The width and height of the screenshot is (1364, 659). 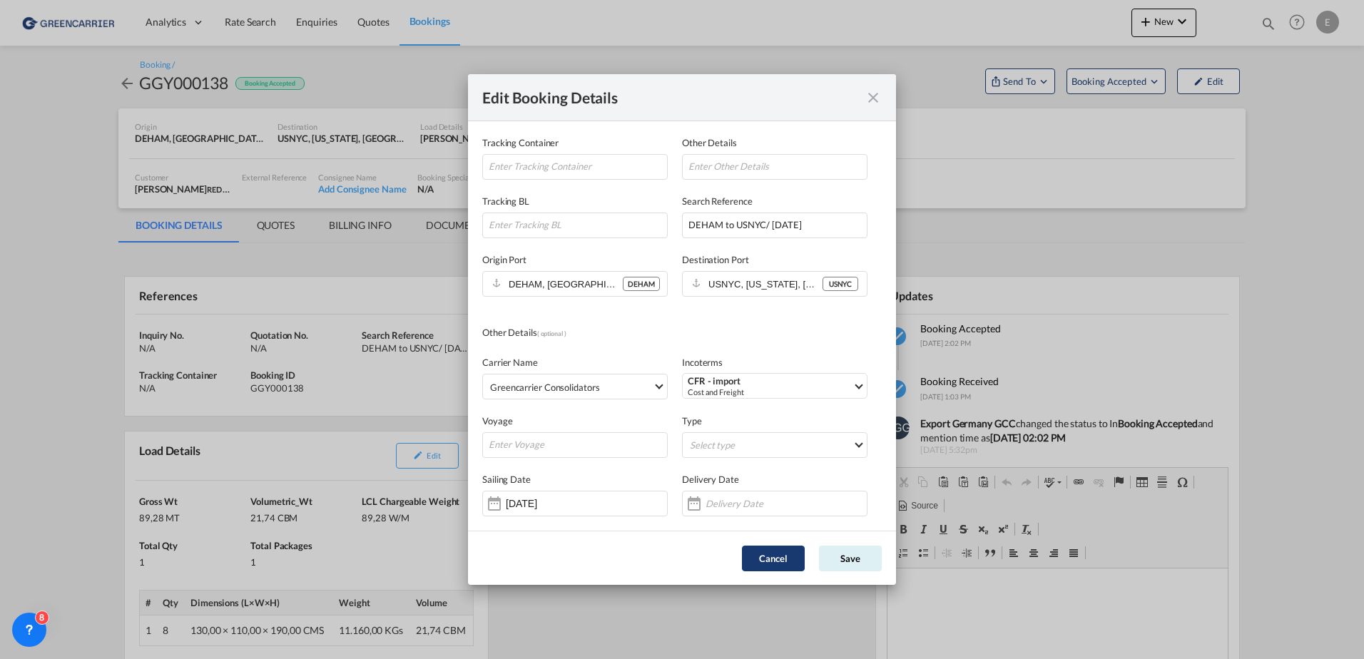 I want to click on body: Editor, editor2, so click(x=170, y=21).